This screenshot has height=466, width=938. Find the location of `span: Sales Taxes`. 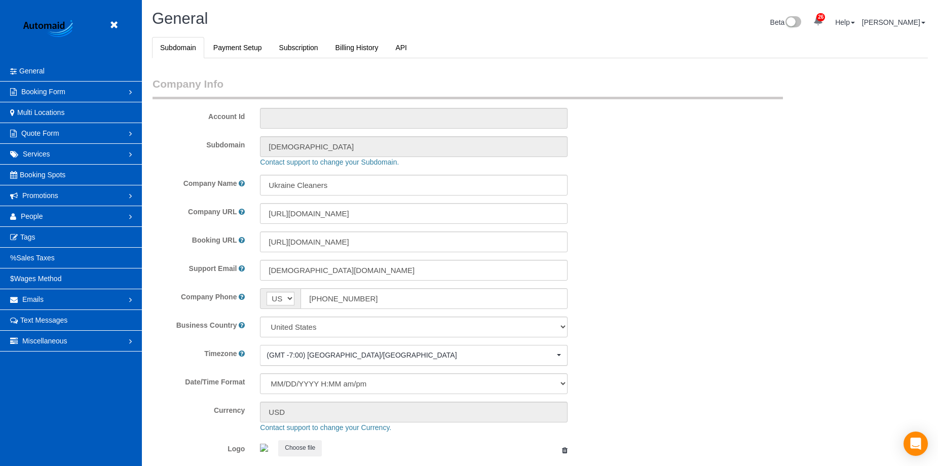

span: Sales Taxes is located at coordinates (35, 258).